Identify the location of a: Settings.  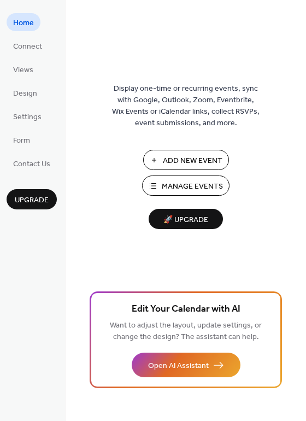
(27, 116).